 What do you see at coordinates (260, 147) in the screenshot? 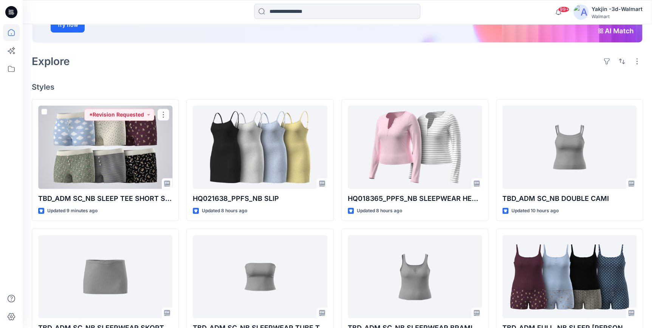
I see `a: HQ021638_PPFS_NB SLIP` at bounding box center [260, 147].